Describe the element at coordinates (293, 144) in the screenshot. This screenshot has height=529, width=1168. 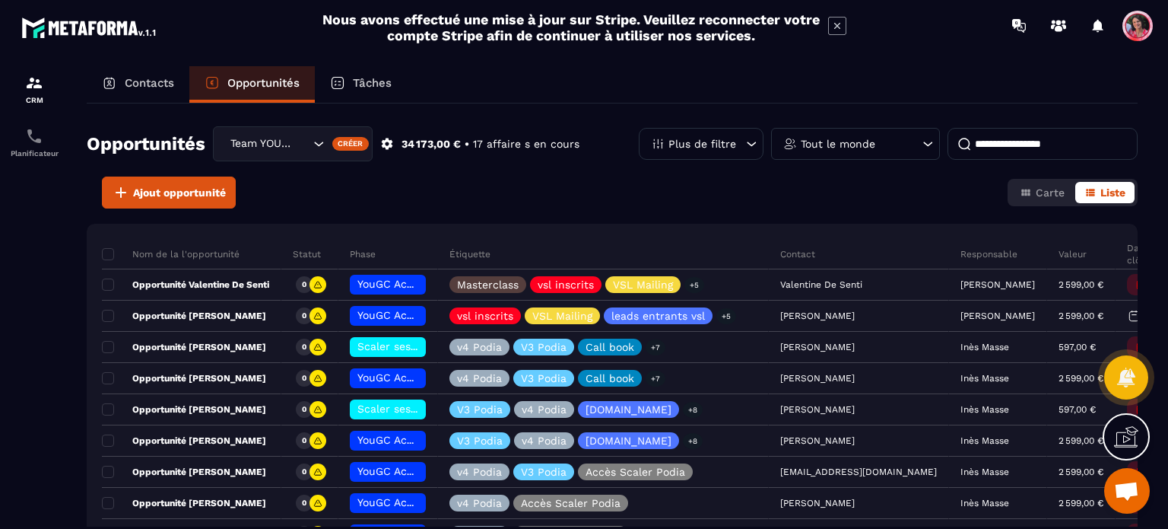
I see `div: Search for option` at that location.